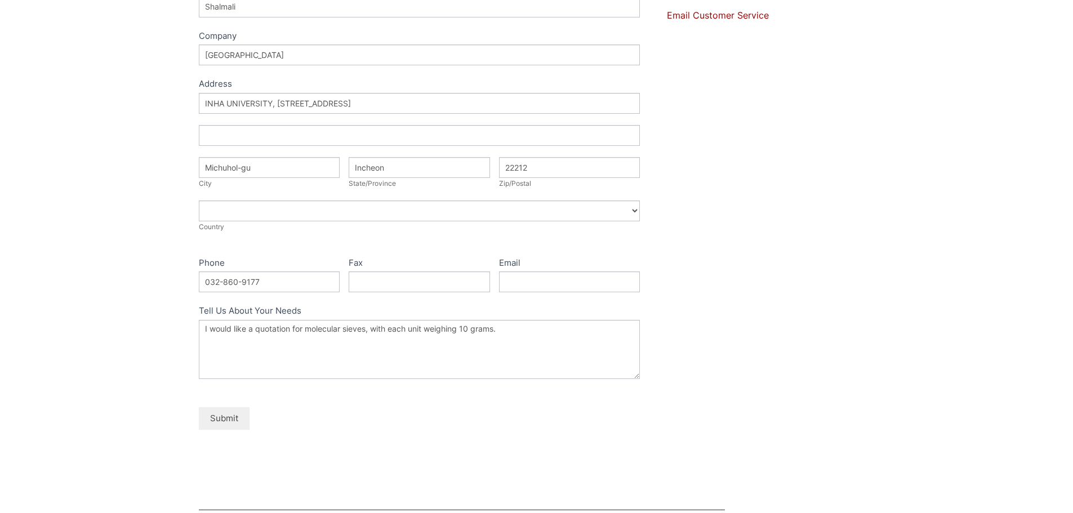 This screenshot has height=513, width=1073. I want to click on label: Phone, so click(269, 264).